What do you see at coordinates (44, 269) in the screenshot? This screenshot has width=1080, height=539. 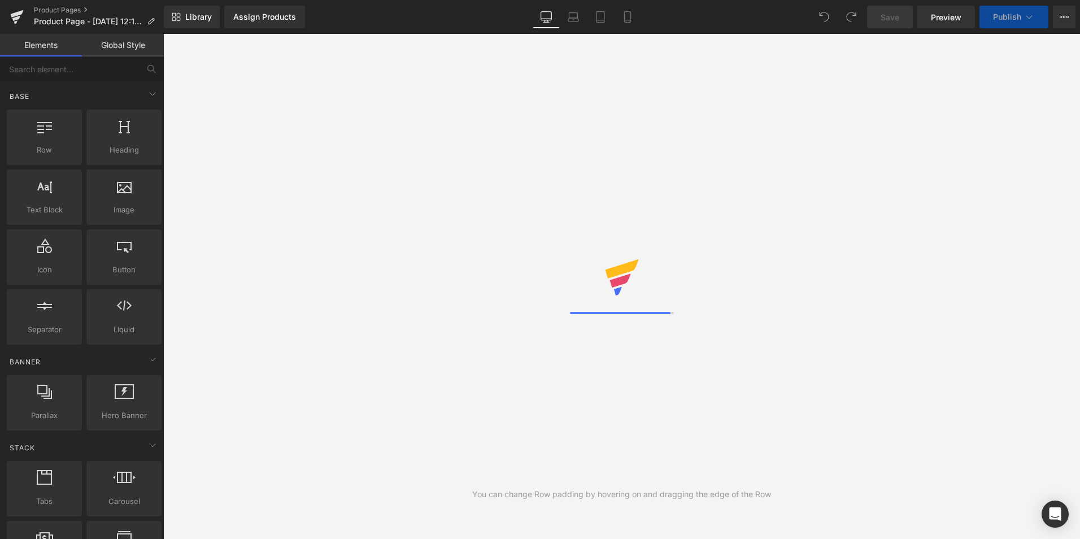 I see `span: Icon` at bounding box center [44, 269].